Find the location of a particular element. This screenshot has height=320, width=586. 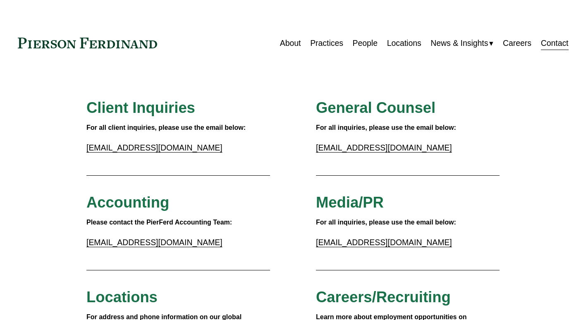

span: General Counsel is located at coordinates (375, 107).